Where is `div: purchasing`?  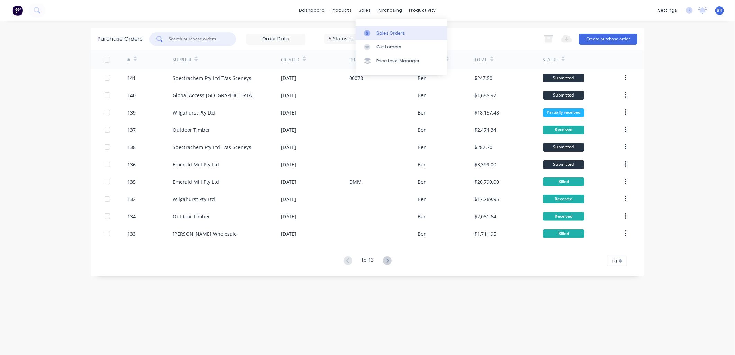
div: purchasing is located at coordinates (390, 10).